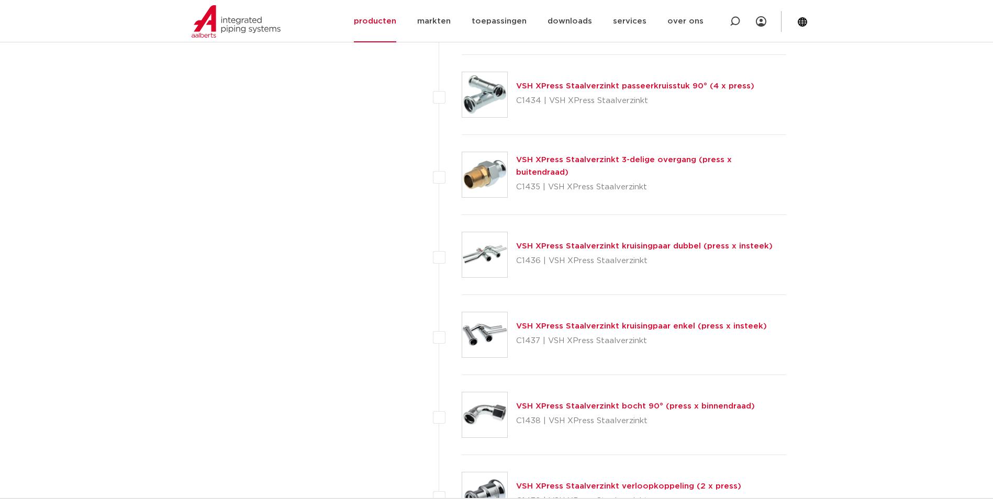 The height and width of the screenshot is (499, 993). I want to click on img: Thumbnail for VSH XPress Staalverzinkt kruisingpaar dubbel (press x insteek), so click(485, 255).